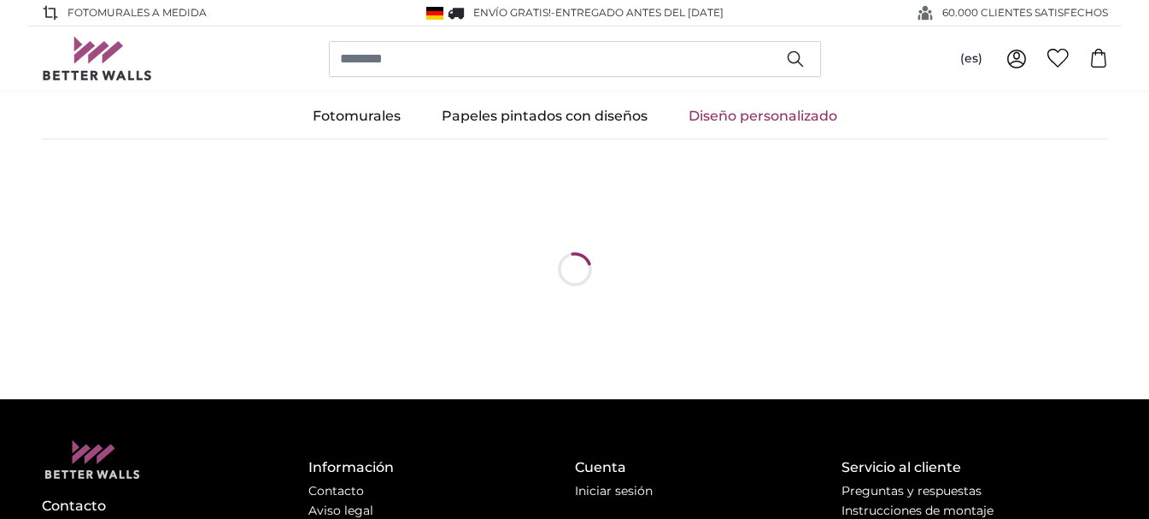 Image resolution: width=1149 pixels, height=519 pixels. What do you see at coordinates (356, 116) in the screenshot?
I see `a: Fotomurales` at bounding box center [356, 116].